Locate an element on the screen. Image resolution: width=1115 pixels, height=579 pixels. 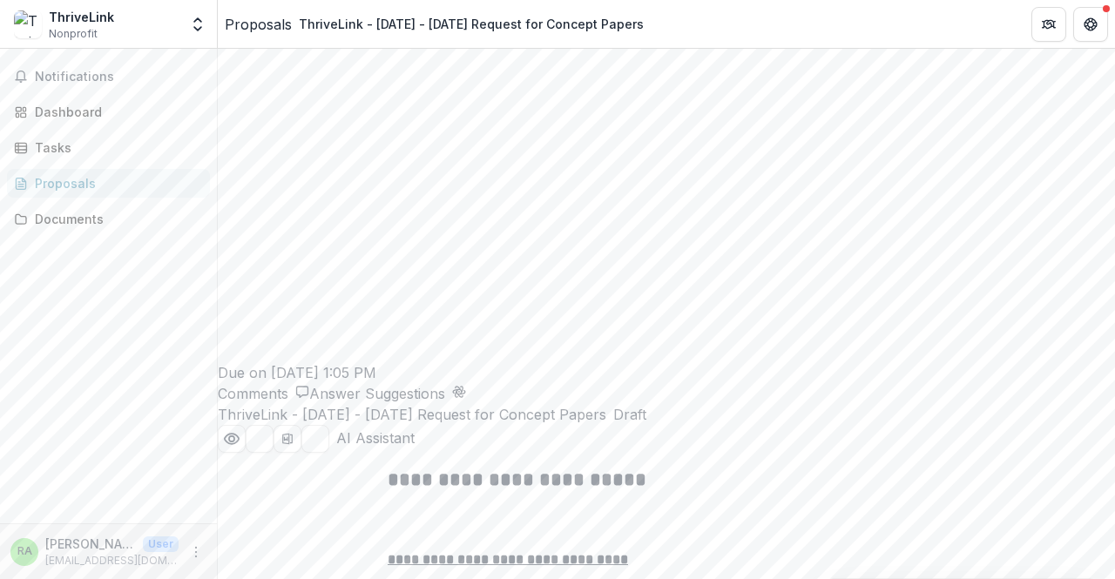
button: Notifications is located at coordinates (108, 77).